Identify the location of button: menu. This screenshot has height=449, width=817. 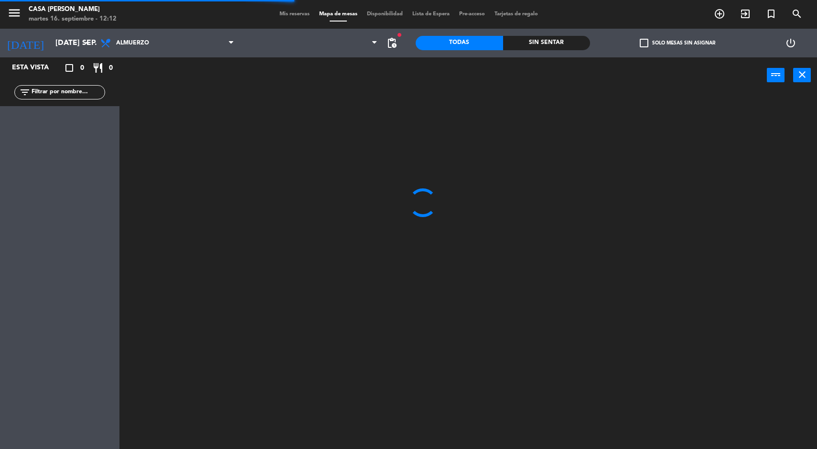
(14, 14).